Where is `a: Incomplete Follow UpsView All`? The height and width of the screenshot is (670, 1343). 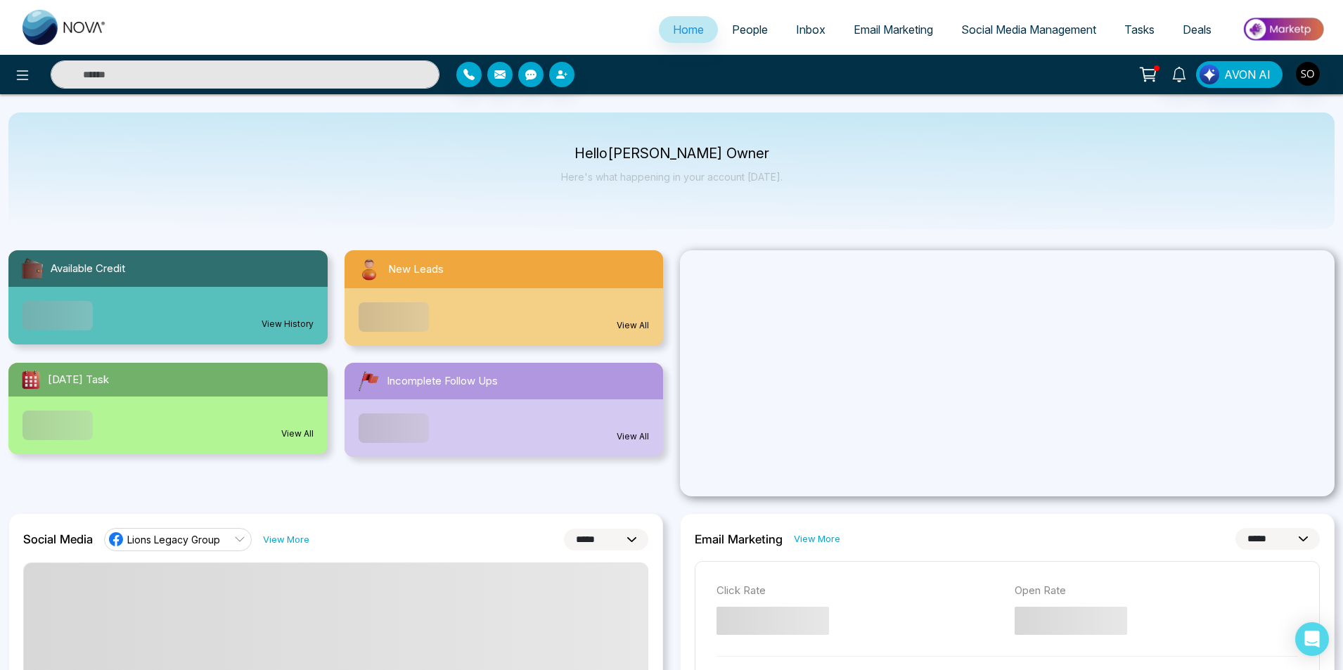
a: Incomplete Follow UpsView All is located at coordinates (504, 410).